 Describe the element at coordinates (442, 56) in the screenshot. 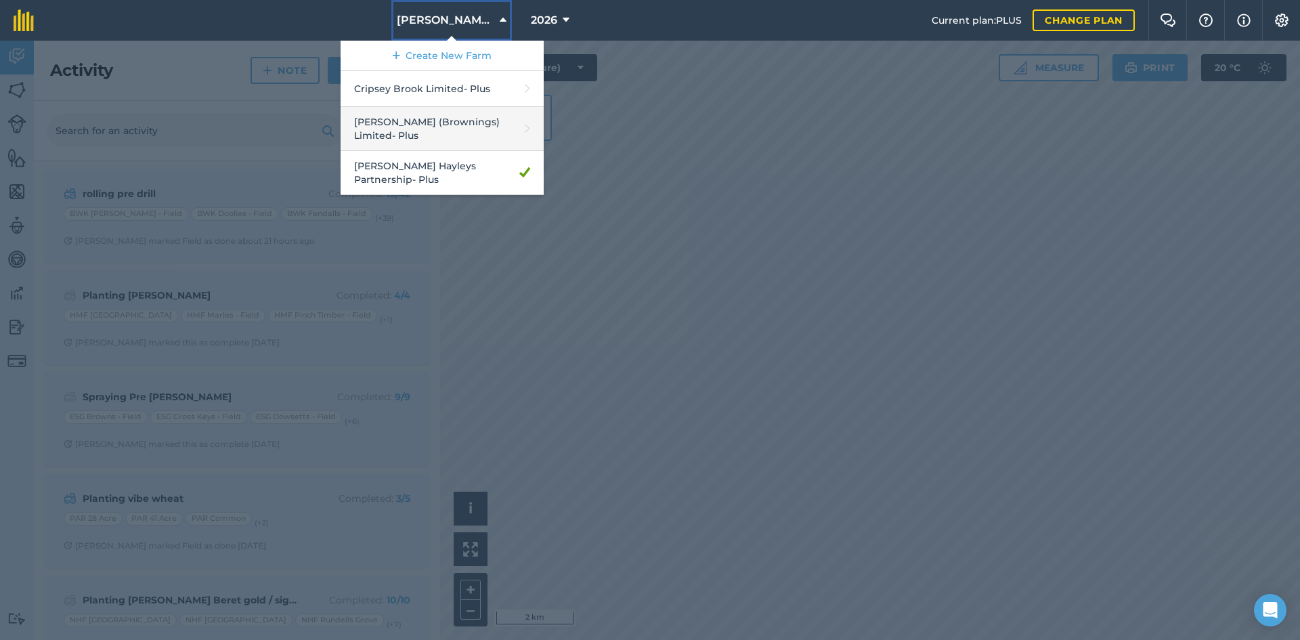

I see `a: Create New Farm` at that location.